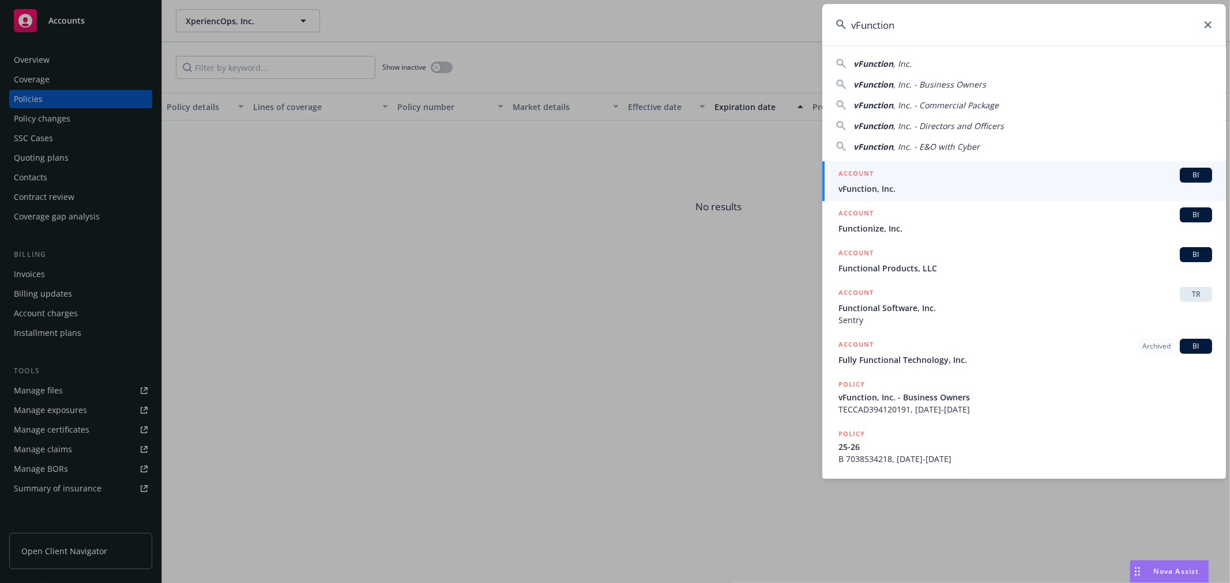 The image size is (1230, 583). Describe the element at coordinates (1156, 346) in the screenshot. I see `span: Archived` at that location.